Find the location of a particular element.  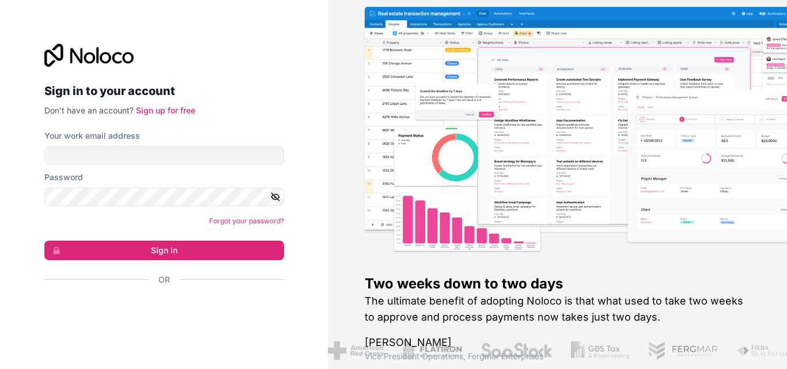

span: Or is located at coordinates (164, 280).